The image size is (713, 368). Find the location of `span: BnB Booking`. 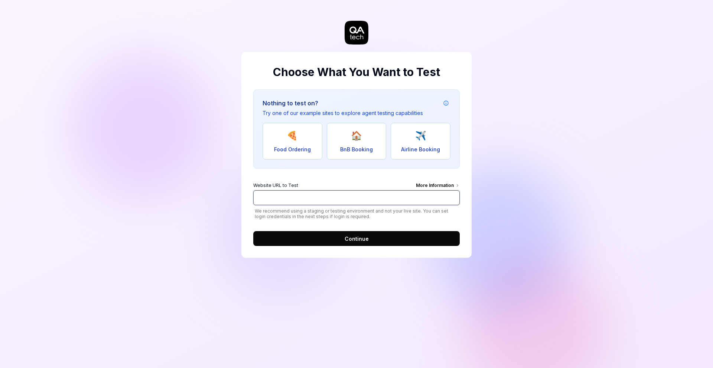

span: BnB Booking is located at coordinates (356, 149).